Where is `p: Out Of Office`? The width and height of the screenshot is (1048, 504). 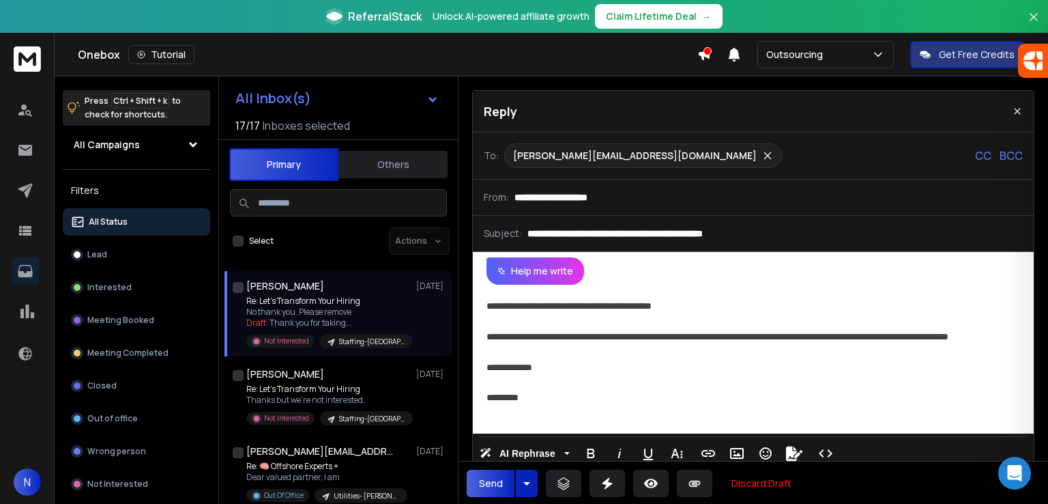
p: Out Of Office is located at coordinates (284, 495).